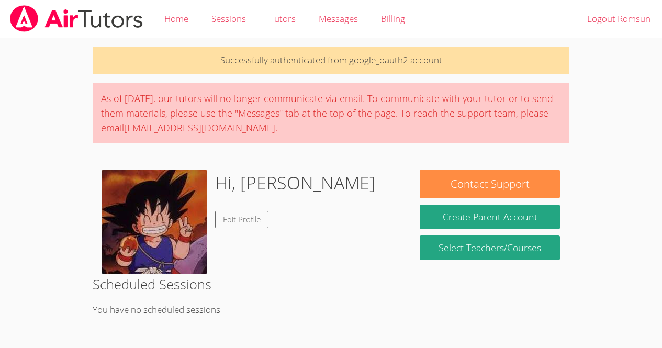  What do you see at coordinates (489, 248) in the screenshot?
I see `a: Select Teachers/Courses` at bounding box center [489, 248].